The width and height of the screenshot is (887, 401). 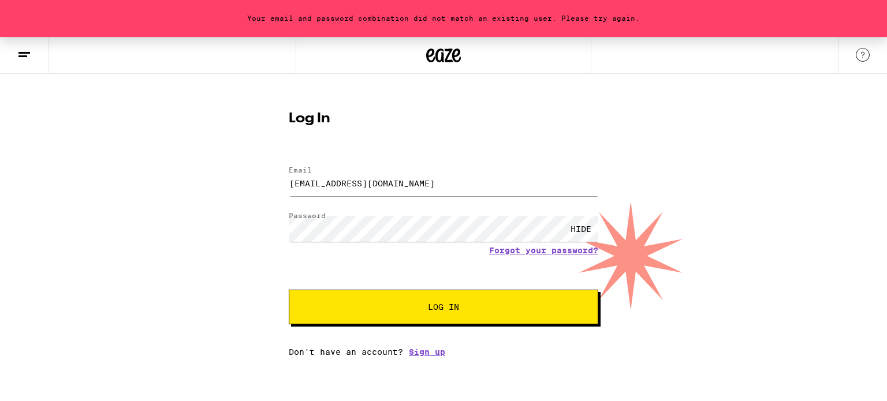 What do you see at coordinates (45, 13) in the screenshot?
I see `span: Hi. Need any help?` at bounding box center [45, 13].